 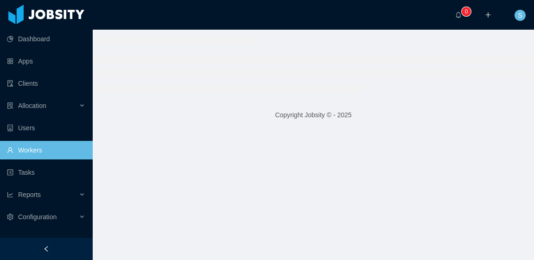 What do you see at coordinates (46, 128) in the screenshot?
I see `a: icon: robotUsers` at bounding box center [46, 128].